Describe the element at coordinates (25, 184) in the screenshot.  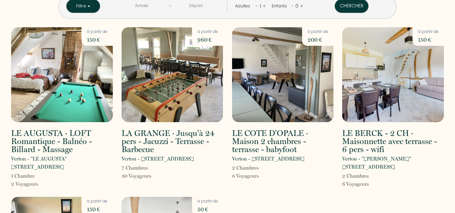
I see `p: 2 Voyageur` at that location.